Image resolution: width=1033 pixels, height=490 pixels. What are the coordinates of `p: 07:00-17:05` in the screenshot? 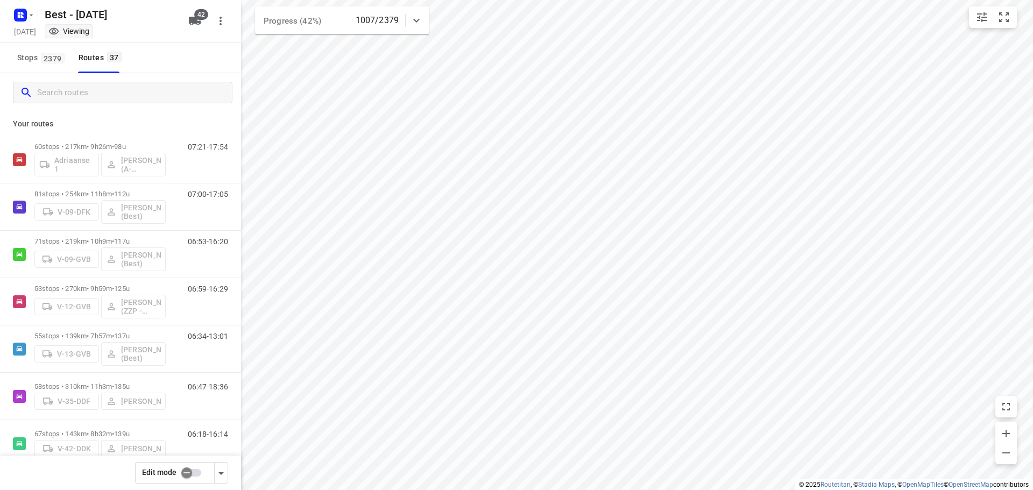 It's located at (208, 194).